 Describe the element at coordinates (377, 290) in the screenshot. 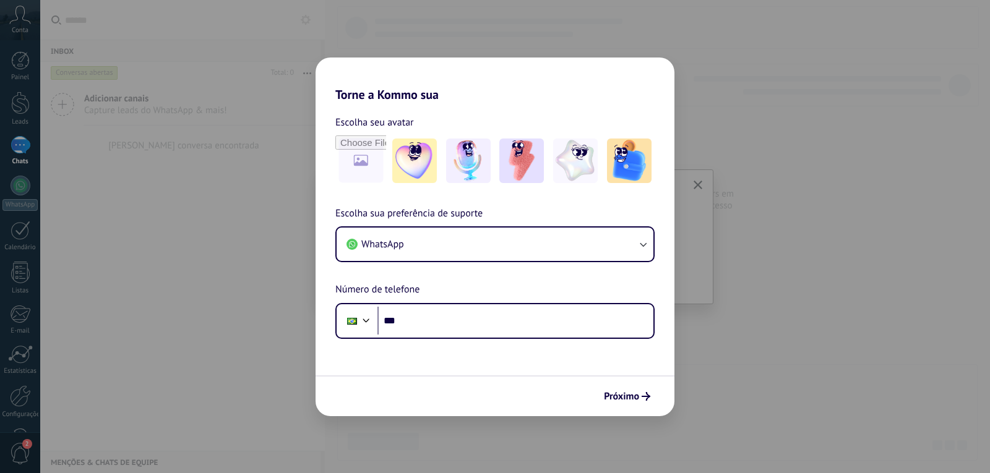

I see `span: Número de telefone` at that location.